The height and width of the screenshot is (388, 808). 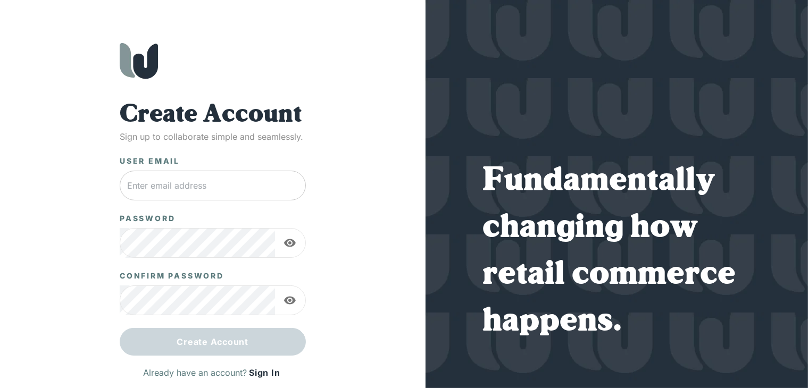 What do you see at coordinates (213, 137) in the screenshot?
I see `p: Sign up to collaborate simple and seamlessly.` at bounding box center [213, 137].